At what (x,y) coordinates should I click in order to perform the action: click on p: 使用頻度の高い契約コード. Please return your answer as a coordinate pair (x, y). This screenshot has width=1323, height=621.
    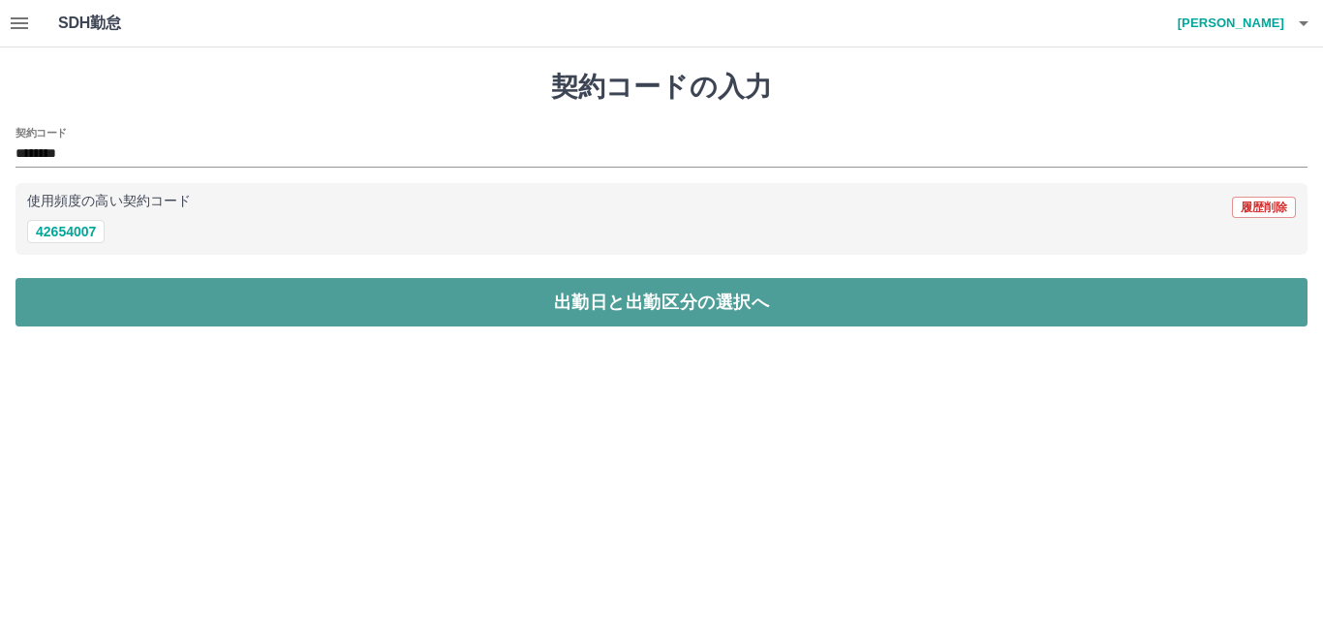
    Looking at the image, I should click on (108, 201).